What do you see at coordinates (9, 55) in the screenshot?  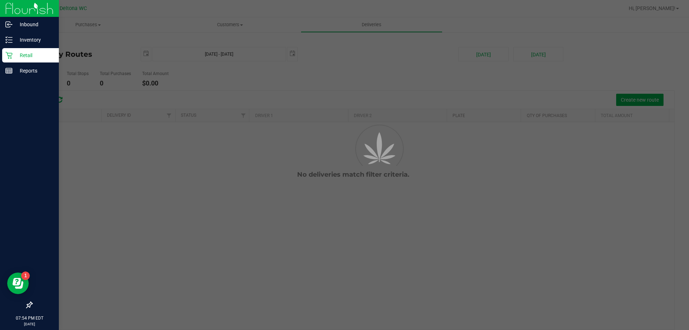 I see `inline-svg: Retail` at bounding box center [9, 55].